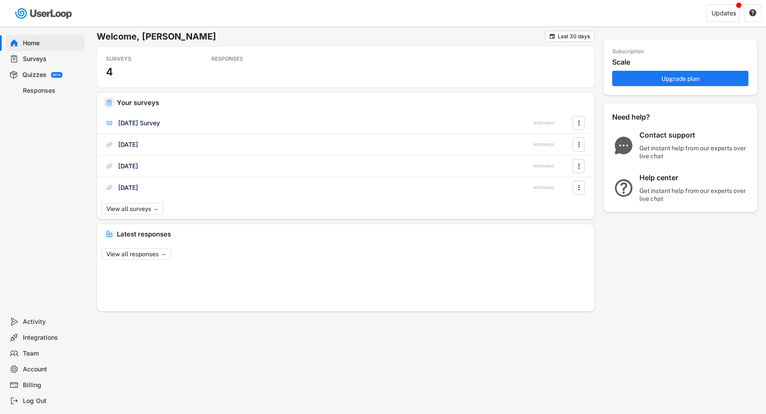 The image size is (766, 414). I want to click on div: BETA, so click(57, 75).